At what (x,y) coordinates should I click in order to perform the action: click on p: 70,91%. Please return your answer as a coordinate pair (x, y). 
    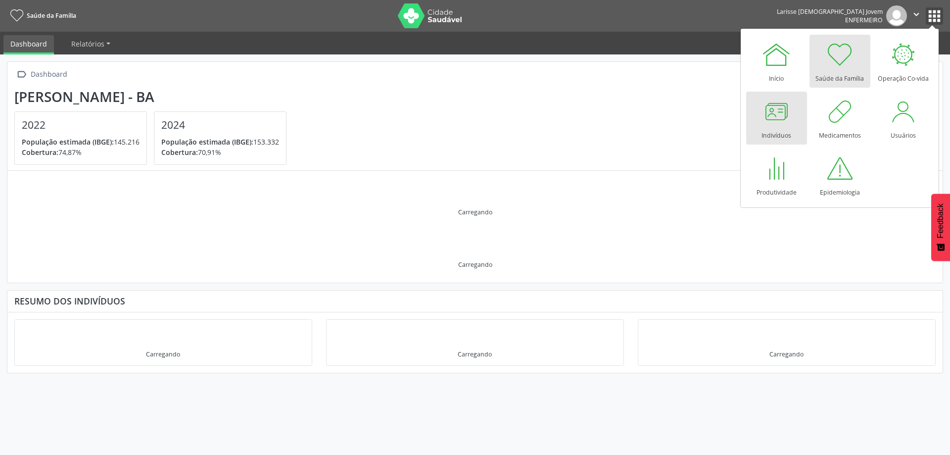
    Looking at the image, I should click on (220, 152).